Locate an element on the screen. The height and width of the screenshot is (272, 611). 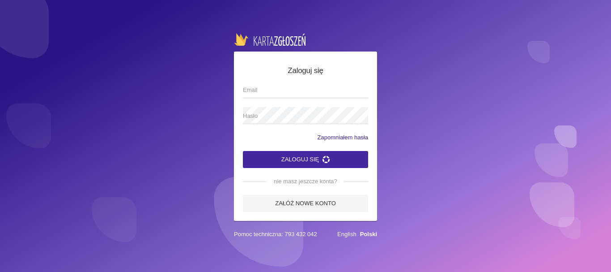
img: logo-karta.png is located at coordinates (270, 39).